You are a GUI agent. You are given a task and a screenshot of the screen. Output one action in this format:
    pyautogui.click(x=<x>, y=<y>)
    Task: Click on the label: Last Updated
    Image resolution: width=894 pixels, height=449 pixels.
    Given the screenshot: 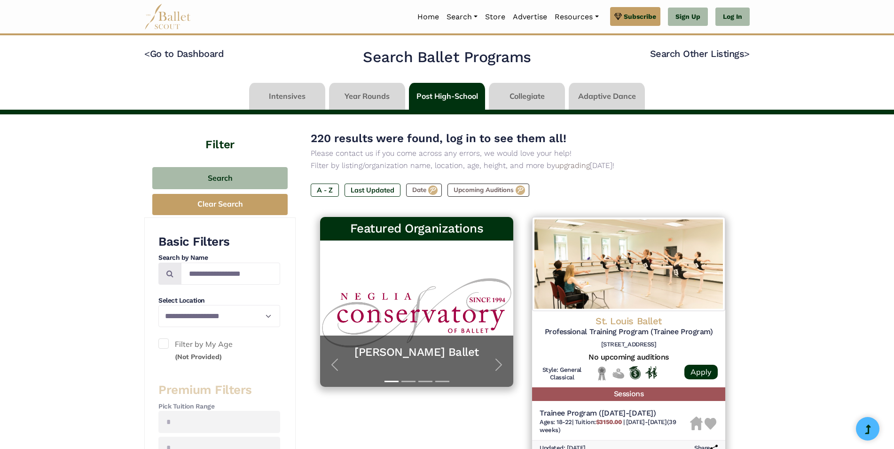 What is the action you would take?
    pyautogui.click(x=372, y=190)
    